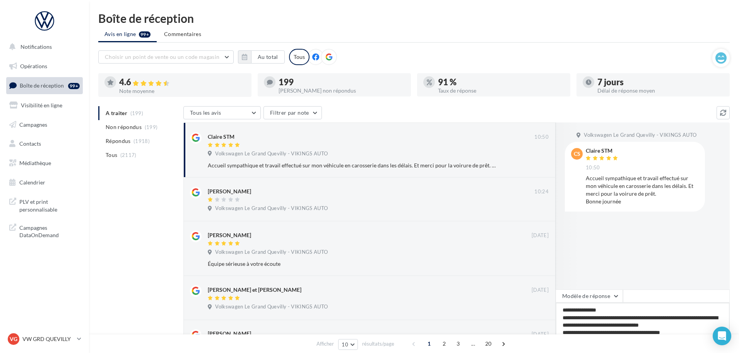  I want to click on a: Contacts, so click(45, 144).